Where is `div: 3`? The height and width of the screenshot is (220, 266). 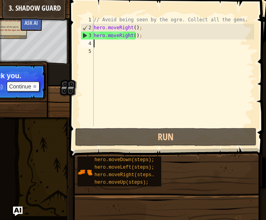
div: 3 is located at coordinates (87, 36).